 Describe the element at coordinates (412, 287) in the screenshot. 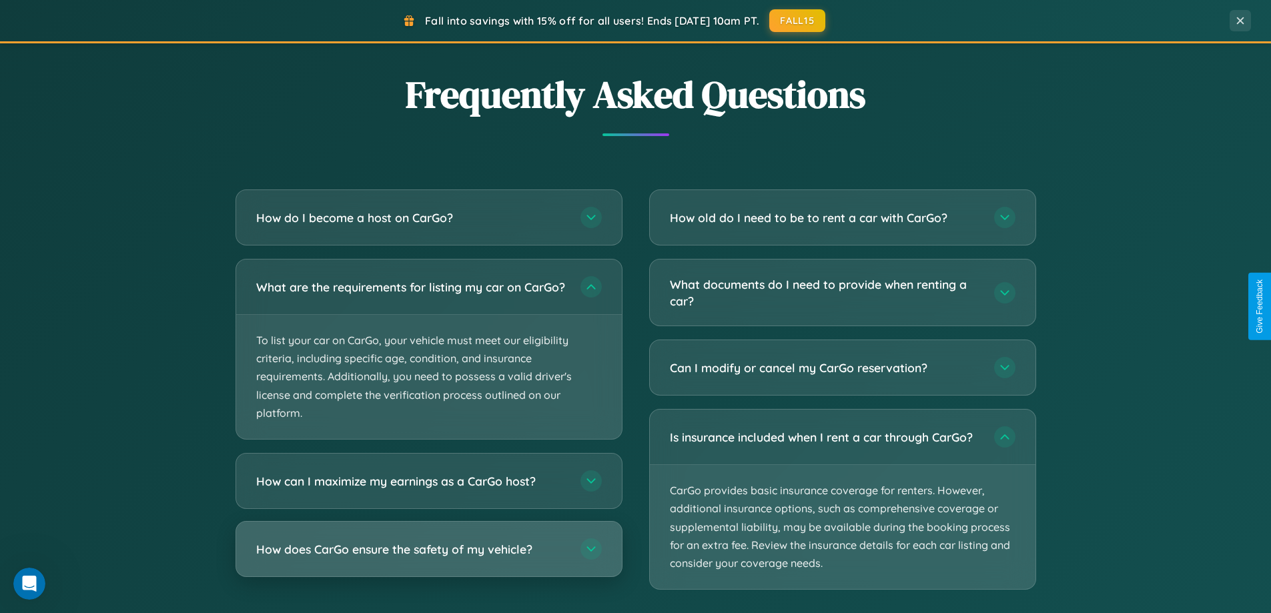

I see `h3: What are the requirements for listing my car on CarGo?` at that location.